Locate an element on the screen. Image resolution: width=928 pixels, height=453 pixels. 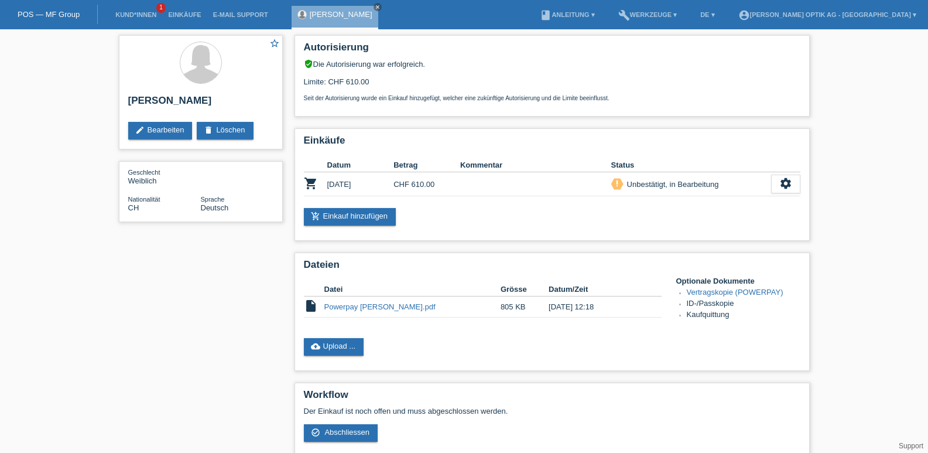
i: close is located at coordinates (378, 7).